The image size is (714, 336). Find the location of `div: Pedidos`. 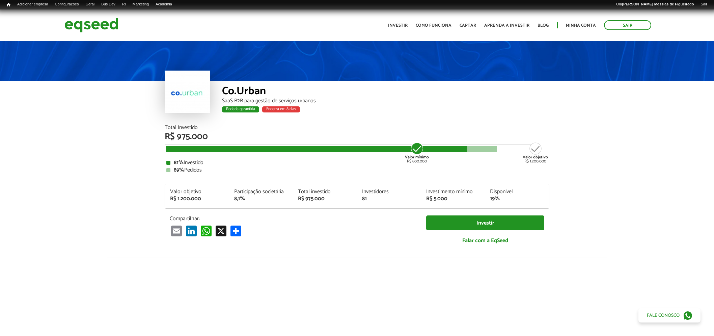

div: Pedidos is located at coordinates (357, 170).